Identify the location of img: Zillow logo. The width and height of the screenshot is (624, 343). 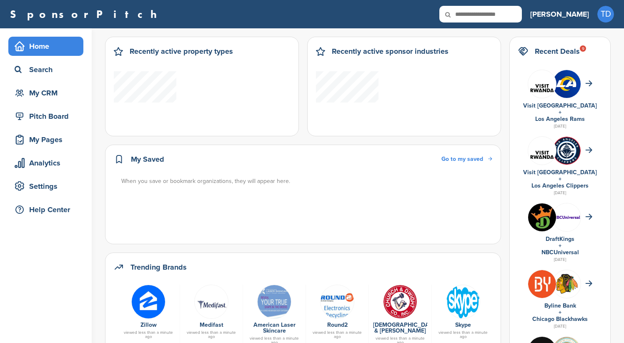
(148, 302).